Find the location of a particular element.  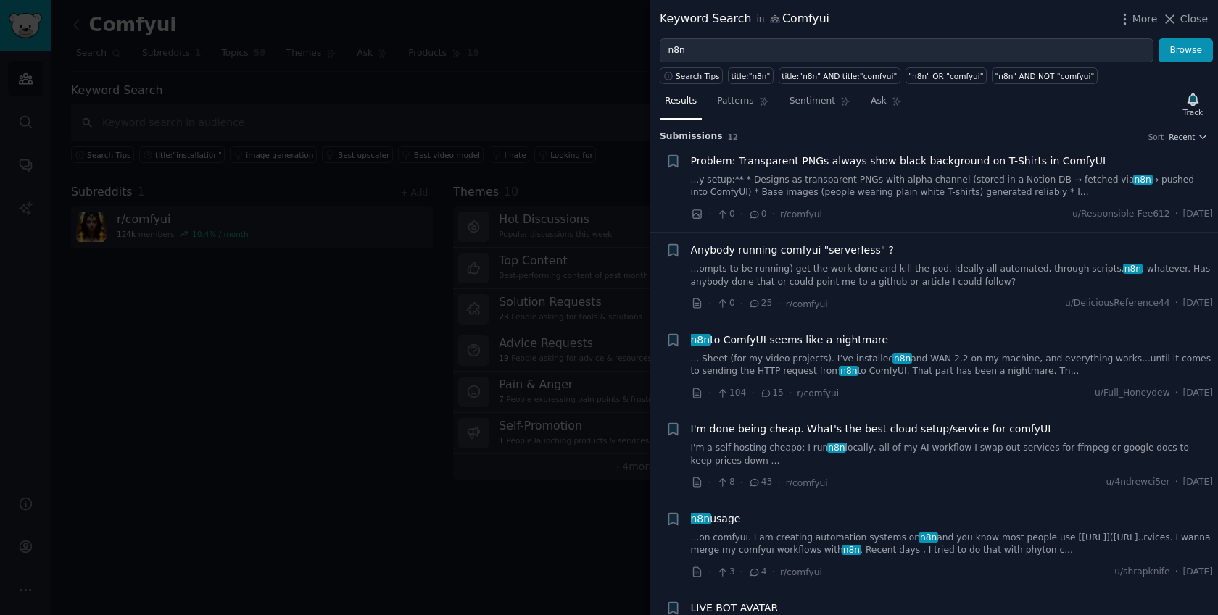

span: u/Responsible-Fee612 is located at coordinates (1120, 215).